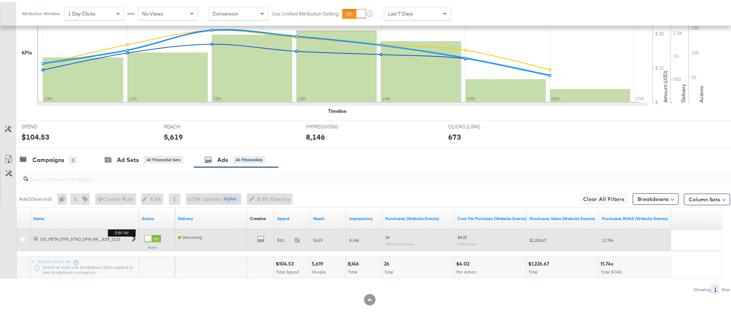 The height and width of the screenshot is (324, 731). I want to click on span: People, so click(319, 270).